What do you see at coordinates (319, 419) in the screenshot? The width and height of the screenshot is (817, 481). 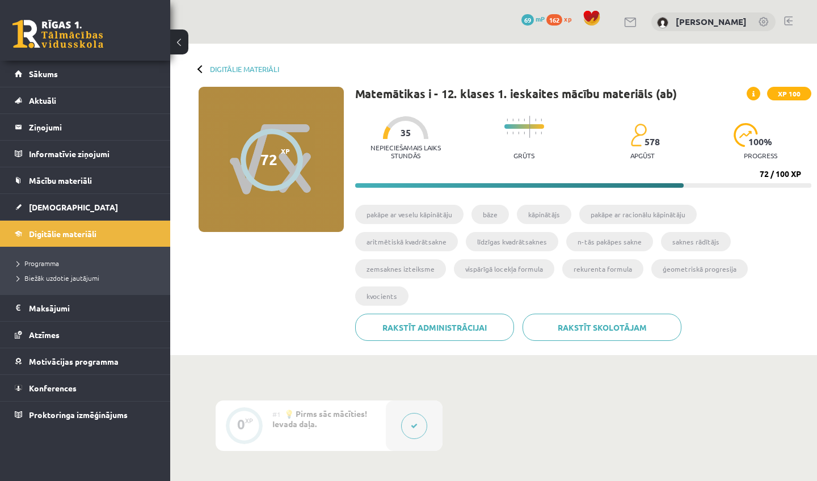 I see `span: 💡 Pirms sāc mācīties! Ievada daļa.` at bounding box center [319, 419].